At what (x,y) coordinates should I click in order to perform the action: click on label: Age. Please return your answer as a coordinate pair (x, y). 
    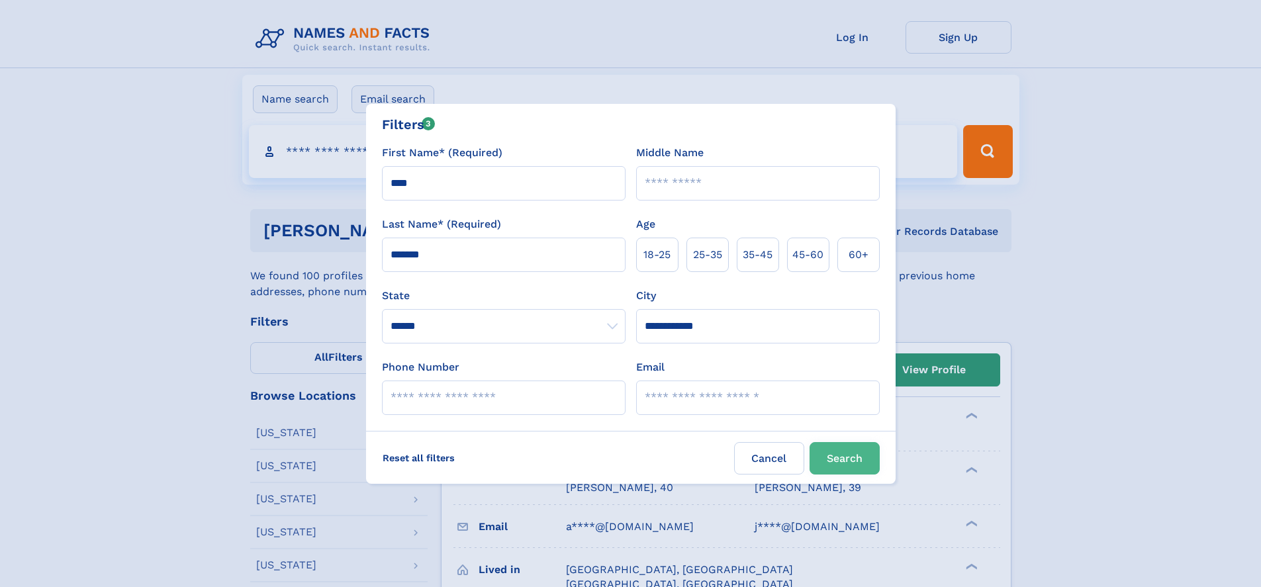
    Looking at the image, I should click on (645, 224).